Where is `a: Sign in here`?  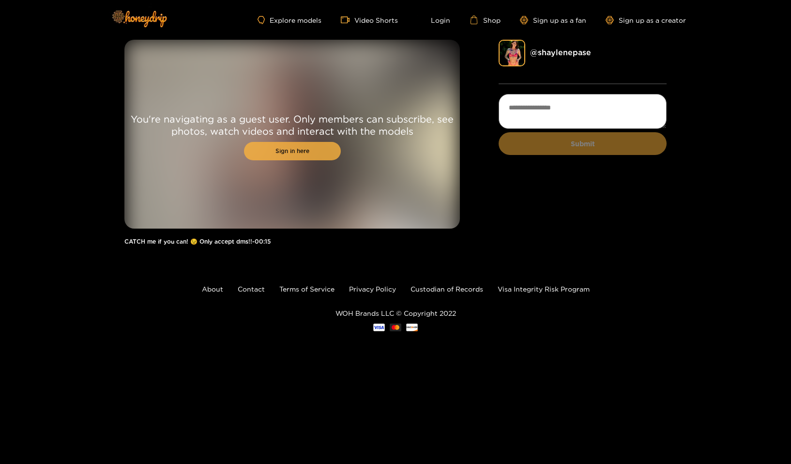 a: Sign in here is located at coordinates (293, 151).